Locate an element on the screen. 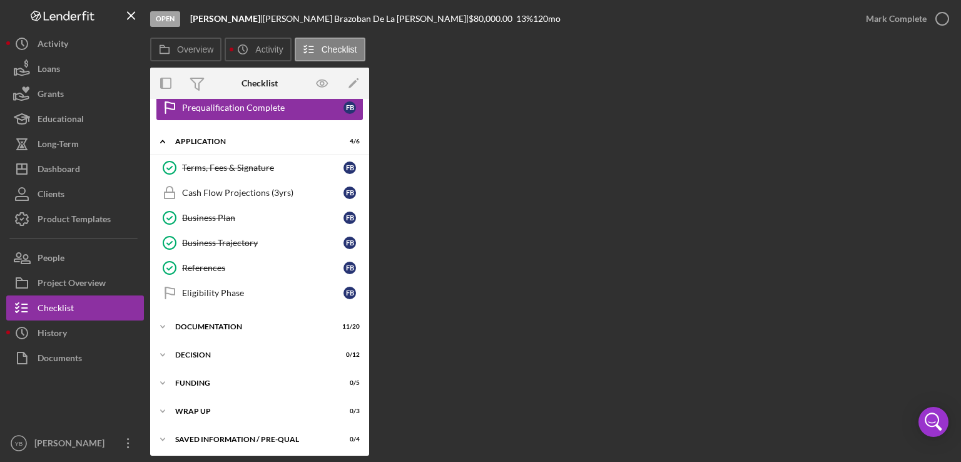  a: Activity is located at coordinates (75, 44).